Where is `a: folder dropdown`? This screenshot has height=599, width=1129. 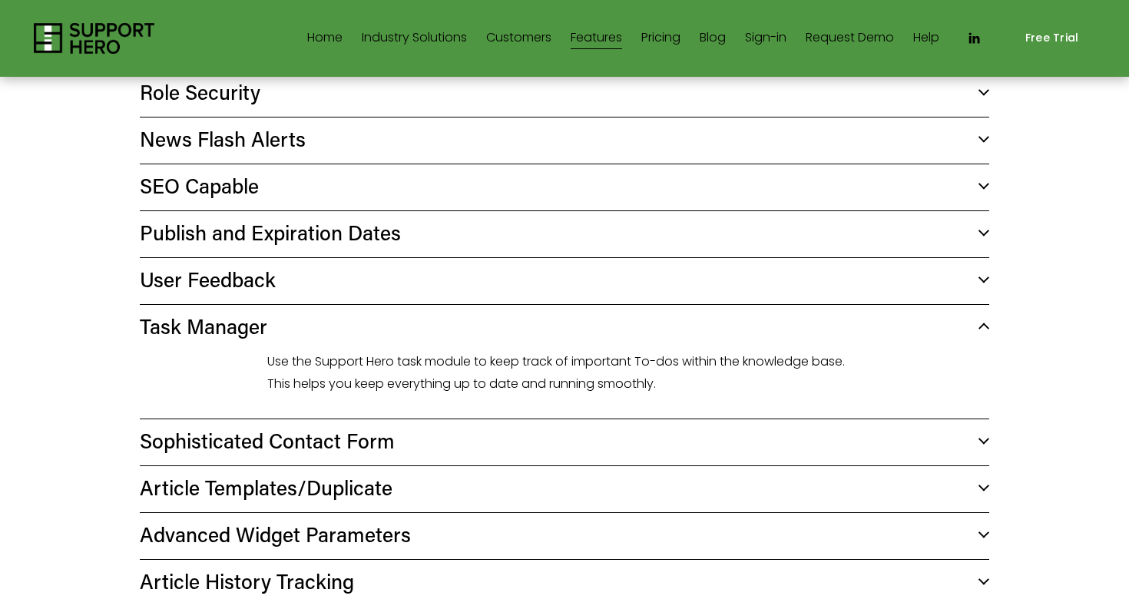
a: folder dropdown is located at coordinates (414, 38).